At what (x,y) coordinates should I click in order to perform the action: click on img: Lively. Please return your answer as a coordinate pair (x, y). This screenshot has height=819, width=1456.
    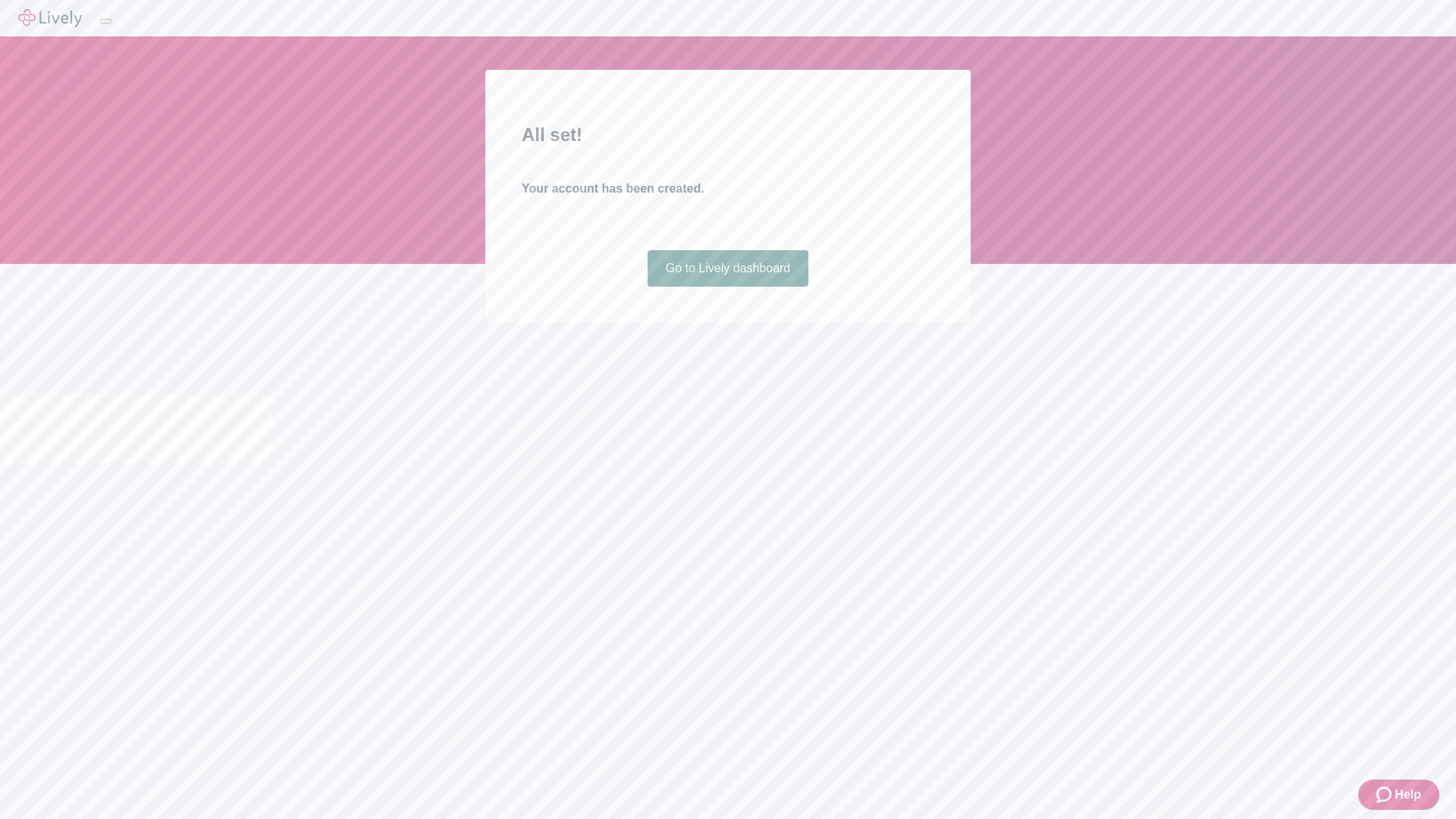
    Looking at the image, I should click on (50, 19).